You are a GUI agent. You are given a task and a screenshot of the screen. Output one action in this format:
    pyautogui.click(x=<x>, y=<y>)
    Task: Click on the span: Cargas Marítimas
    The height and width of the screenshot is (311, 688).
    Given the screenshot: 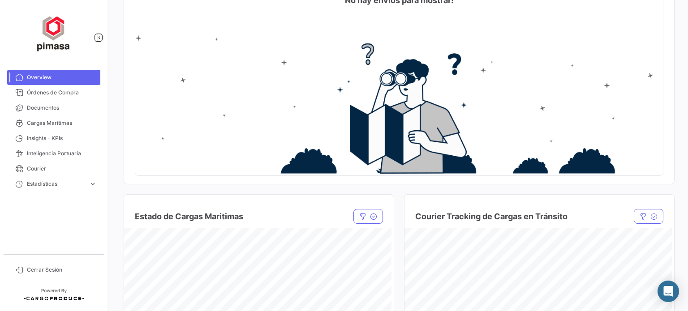 What is the action you would take?
    pyautogui.click(x=62, y=123)
    